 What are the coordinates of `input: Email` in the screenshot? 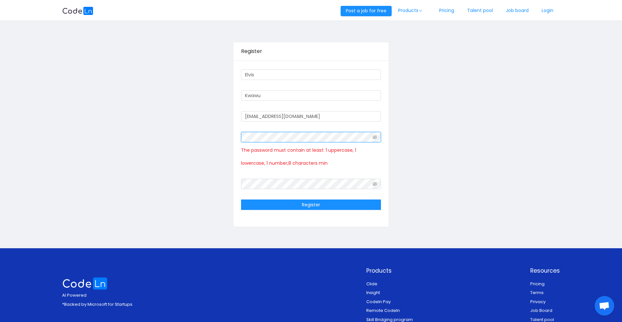 It's located at (311, 116).